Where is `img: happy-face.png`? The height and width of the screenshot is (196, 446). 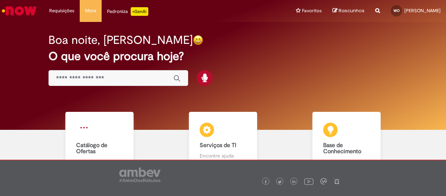
img: happy-face.png is located at coordinates (198, 40).